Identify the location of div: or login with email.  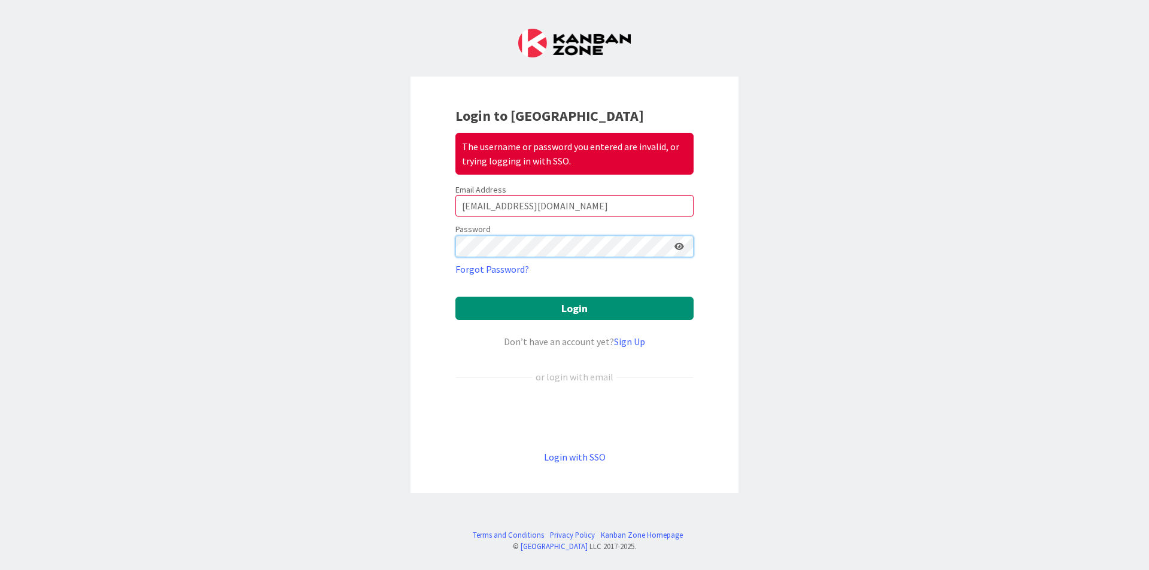
(574, 377).